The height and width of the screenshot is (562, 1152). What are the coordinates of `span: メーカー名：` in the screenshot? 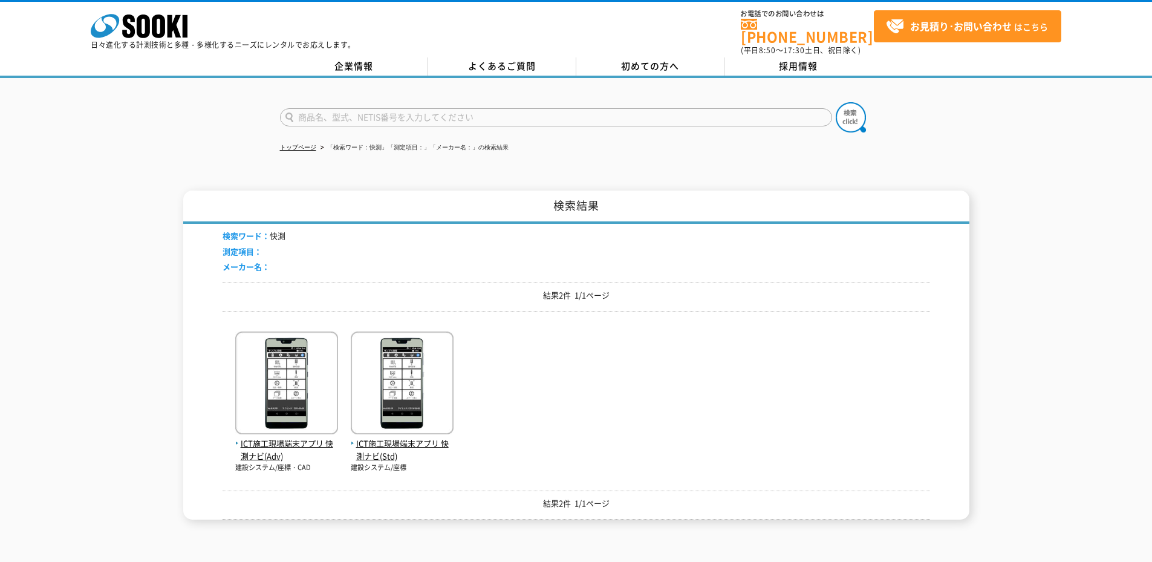 It's located at (246, 266).